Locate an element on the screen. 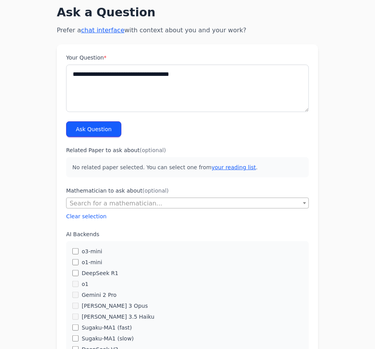 The image size is (375, 349). button: Clear selection is located at coordinates (86, 217).